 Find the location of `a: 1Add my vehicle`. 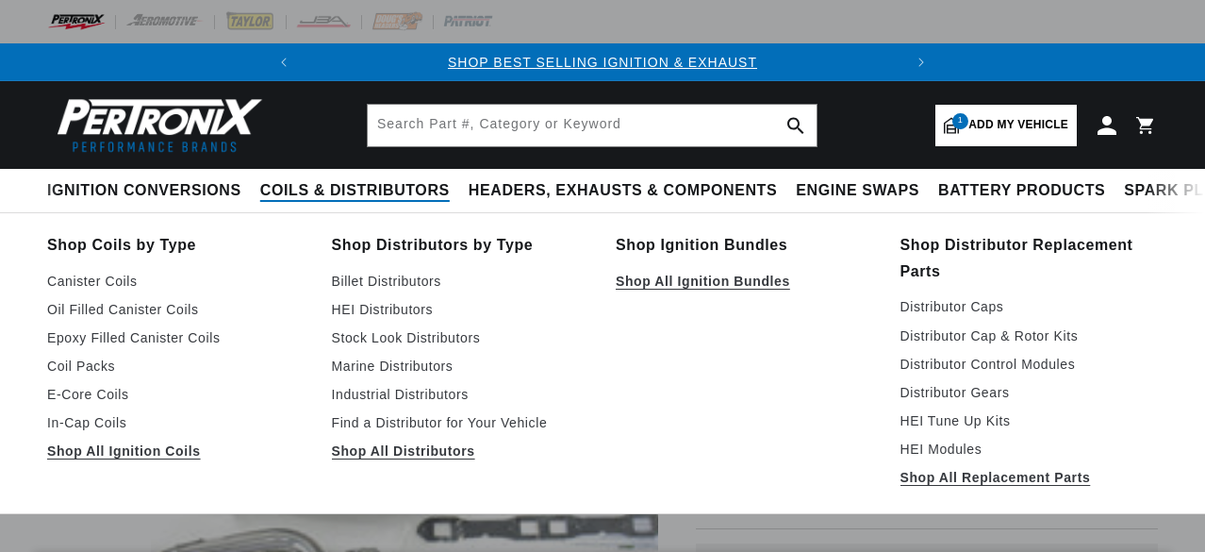

a: 1Add my vehicle is located at coordinates (1006, 125).